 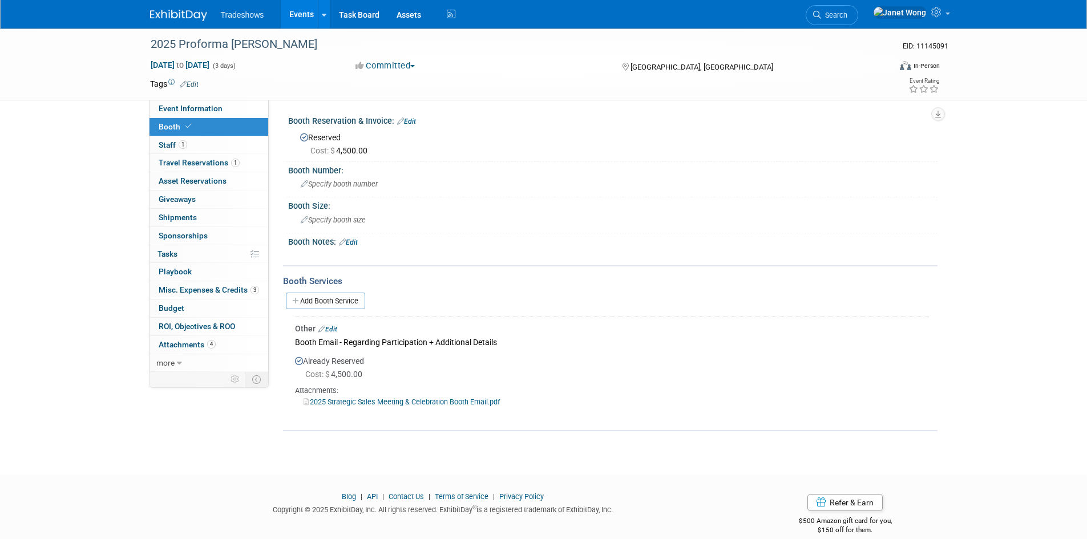 What do you see at coordinates (402, 402) in the screenshot?
I see `a: 2025 Strategic Sales Meeting & Celebration Booth Email.pdf` at bounding box center [402, 402].